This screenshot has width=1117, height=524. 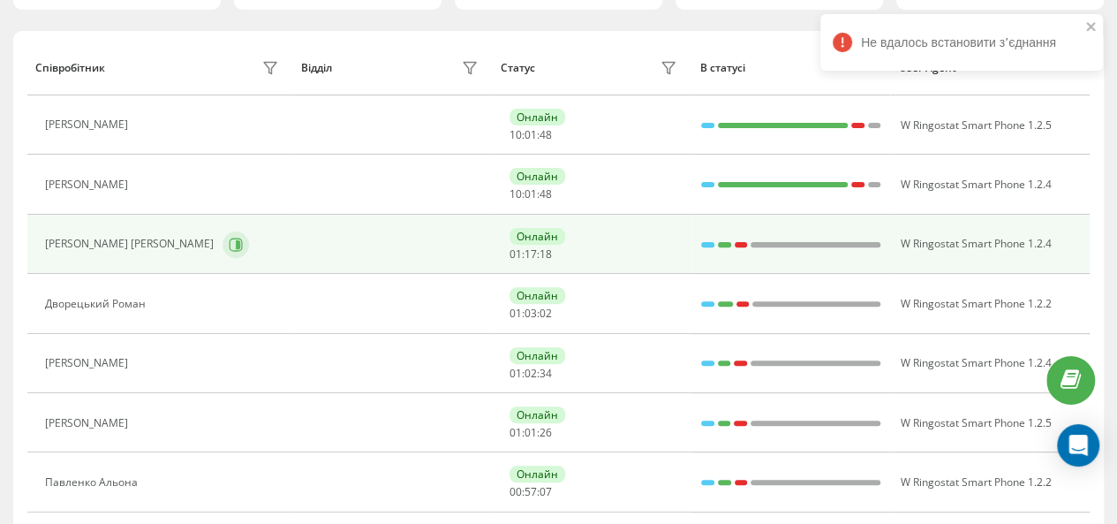 I want to click on span: 26, so click(x=546, y=432).